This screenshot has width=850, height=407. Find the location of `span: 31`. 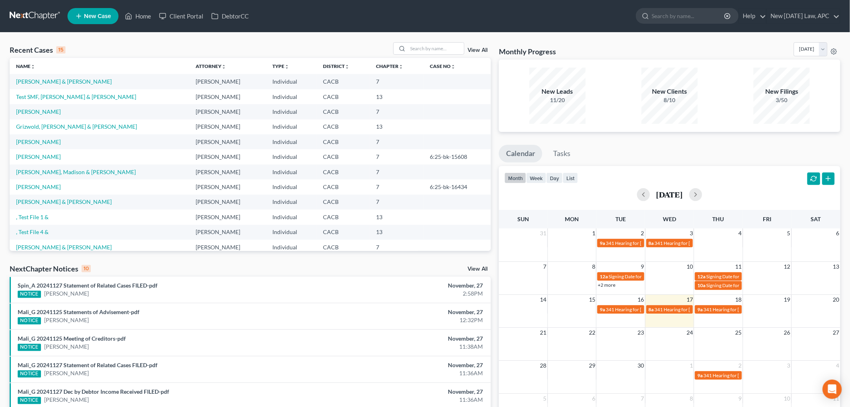

span: 31 is located at coordinates (544, 233).